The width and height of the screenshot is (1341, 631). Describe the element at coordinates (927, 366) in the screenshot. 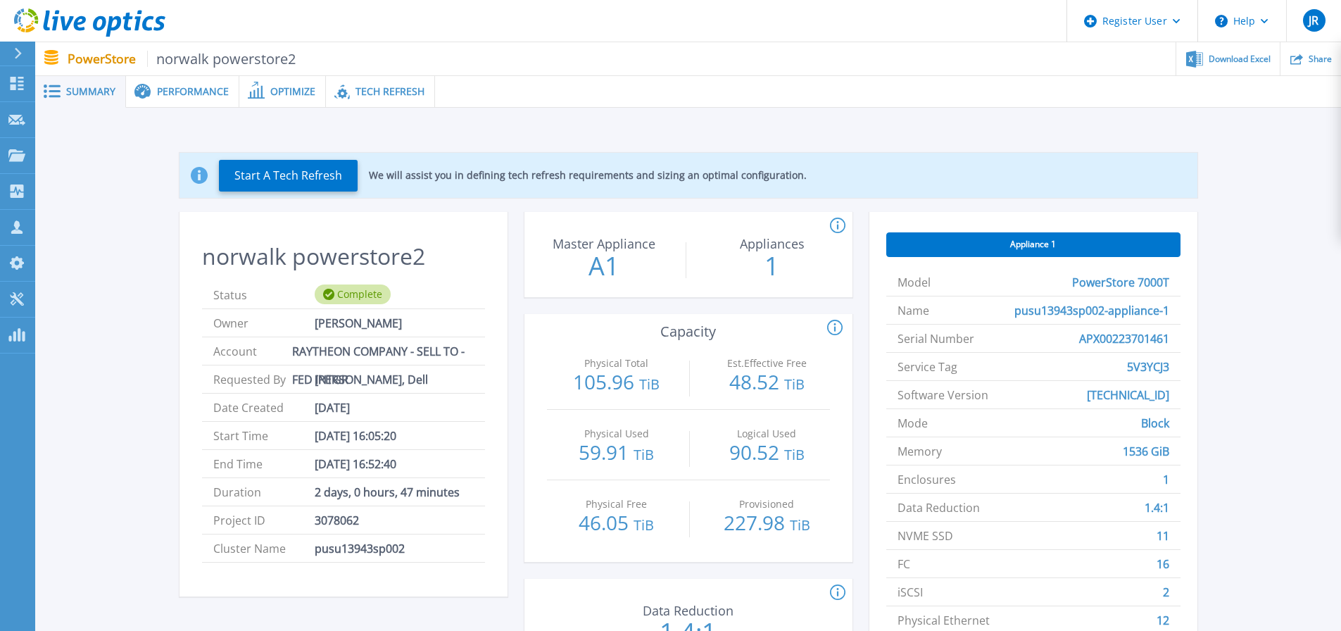

I see `span: Service Tag` at that location.